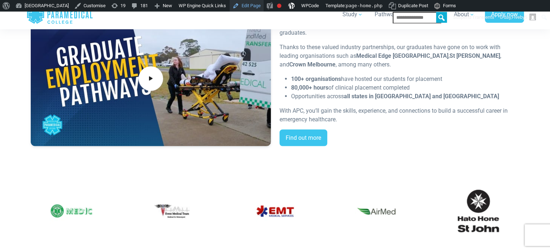  What do you see at coordinates (400, 56) in the screenshot?
I see `p: Thanks to these valued industry partnerships, our graduates have gone on to work with leading org...` at bounding box center [400, 56].